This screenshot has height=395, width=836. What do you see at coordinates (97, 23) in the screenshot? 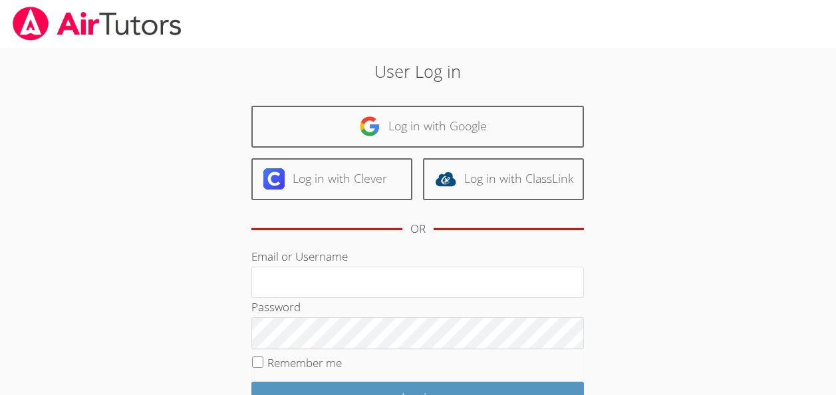
I see `img: airtutors_banner-c4298cdbf04f3fff15de1276eac7730deb9818008684d7c2e4769d2f7ddbe033.png` at bounding box center [97, 23].